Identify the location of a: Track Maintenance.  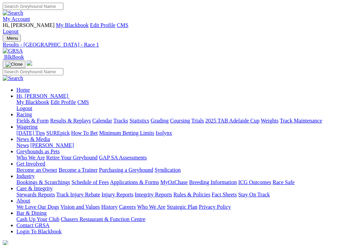
(301, 121).